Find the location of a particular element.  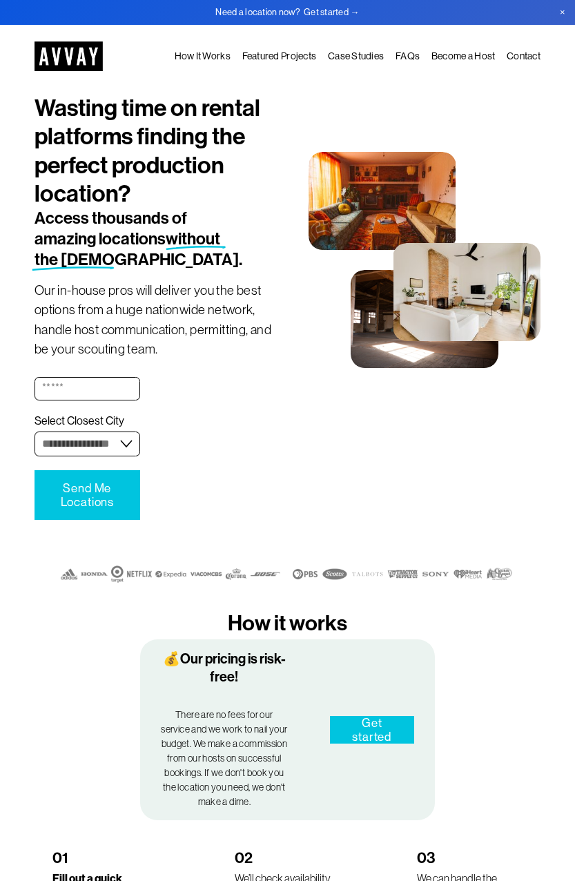

a: FAQs is located at coordinates (407, 57).